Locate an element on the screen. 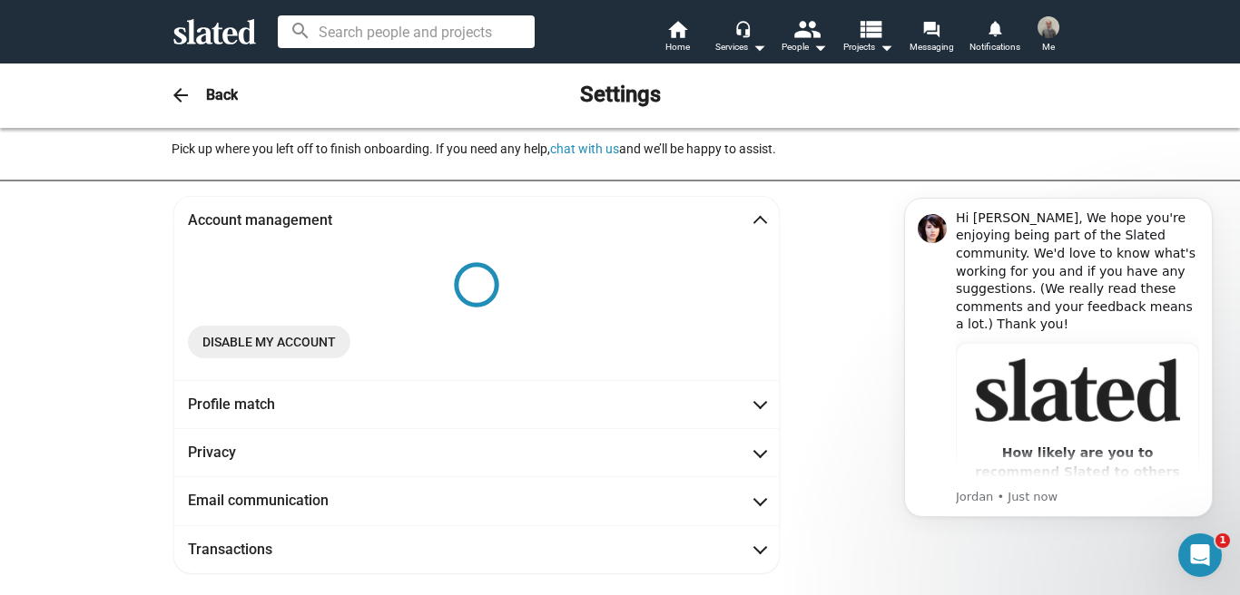  div: Services is located at coordinates (740, 47).